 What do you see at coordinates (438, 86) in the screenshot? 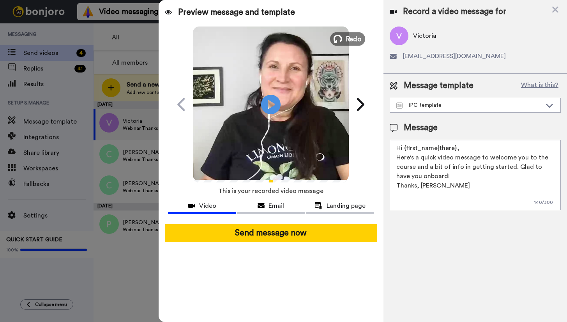
I see `span: Message template` at bounding box center [438, 86].